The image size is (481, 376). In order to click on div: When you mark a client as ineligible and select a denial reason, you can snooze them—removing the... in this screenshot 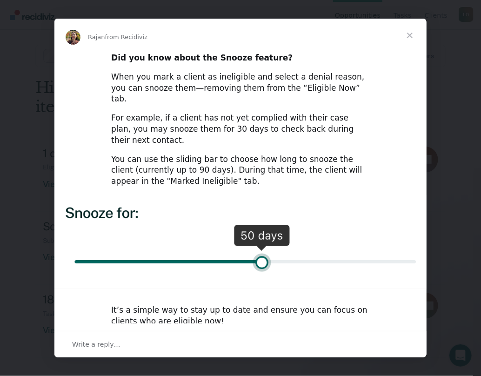, I will do `click(241, 88)`.